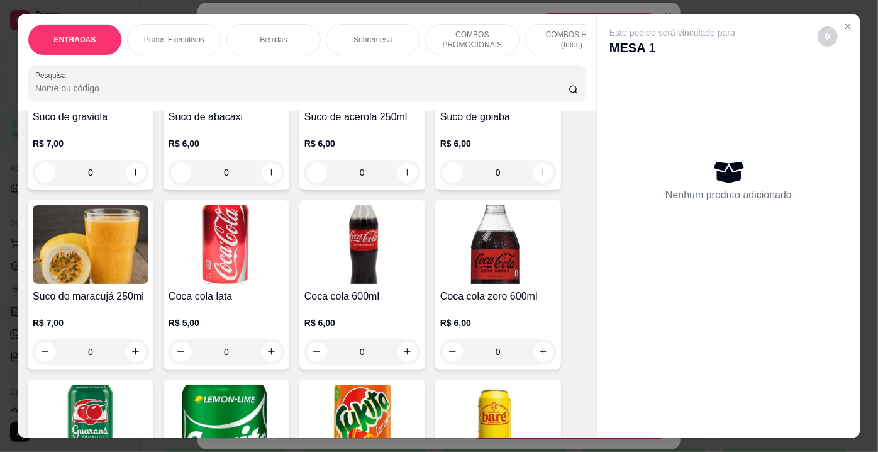  Describe the element at coordinates (302, 88) in the screenshot. I see `input: Pesquisa` at that location.